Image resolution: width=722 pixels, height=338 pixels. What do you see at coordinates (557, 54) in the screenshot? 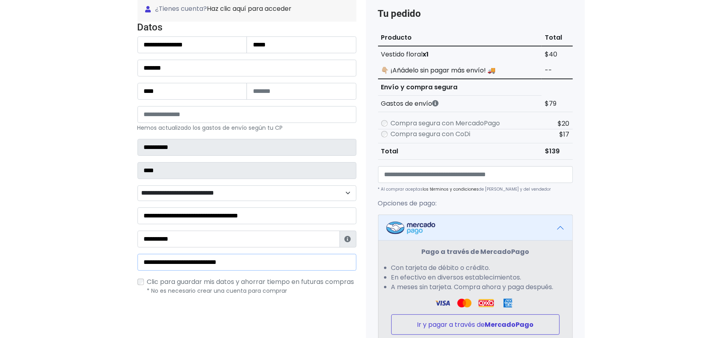
I see `td: $40` at bounding box center [557, 54].